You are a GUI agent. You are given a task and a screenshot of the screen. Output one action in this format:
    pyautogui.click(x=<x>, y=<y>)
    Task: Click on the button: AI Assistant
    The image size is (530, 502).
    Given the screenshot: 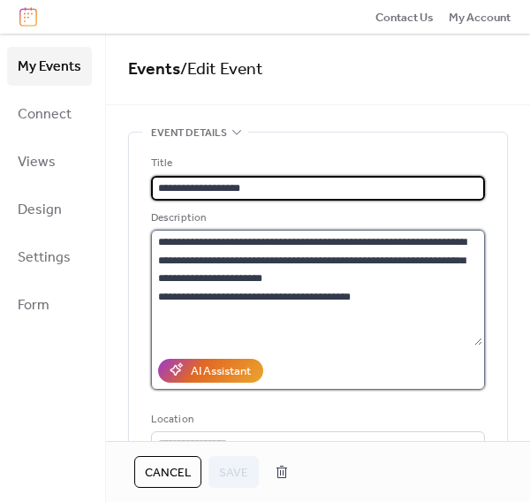 What is the action you would take?
    pyautogui.click(x=210, y=370)
    